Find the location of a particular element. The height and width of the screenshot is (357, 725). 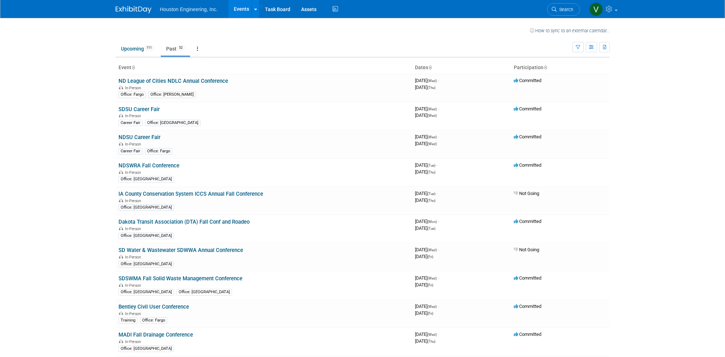

a: SD Water & Wastewater SDWWA Annual Conference is located at coordinates (181, 250).